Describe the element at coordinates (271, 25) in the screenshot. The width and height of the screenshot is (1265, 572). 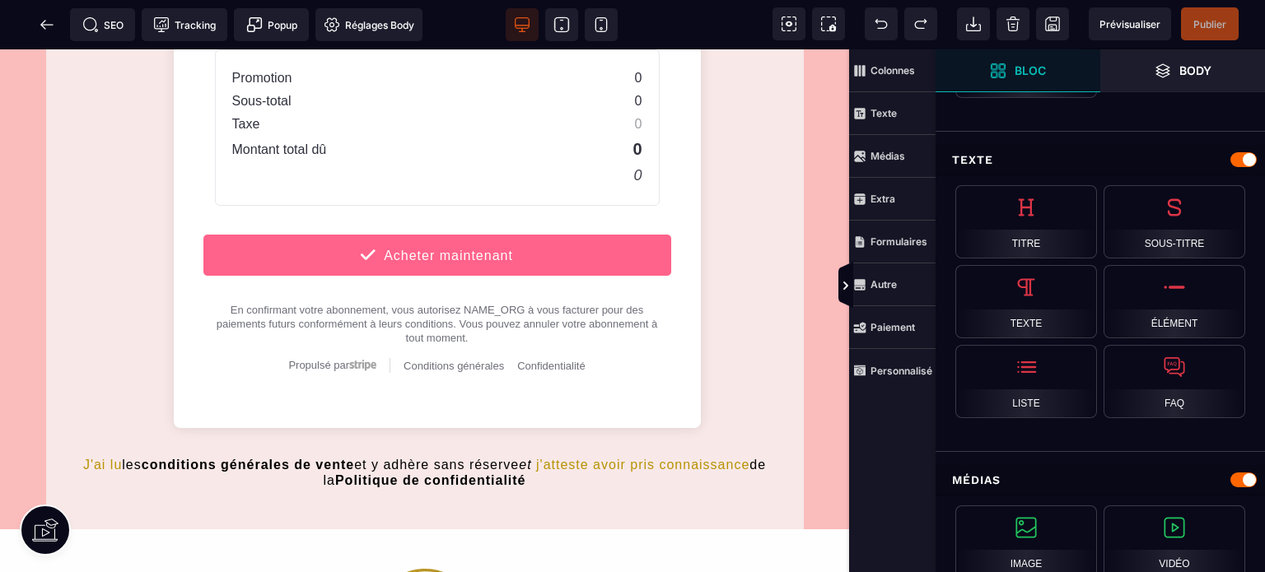
I see `span: Créer une alerte modale` at that location.